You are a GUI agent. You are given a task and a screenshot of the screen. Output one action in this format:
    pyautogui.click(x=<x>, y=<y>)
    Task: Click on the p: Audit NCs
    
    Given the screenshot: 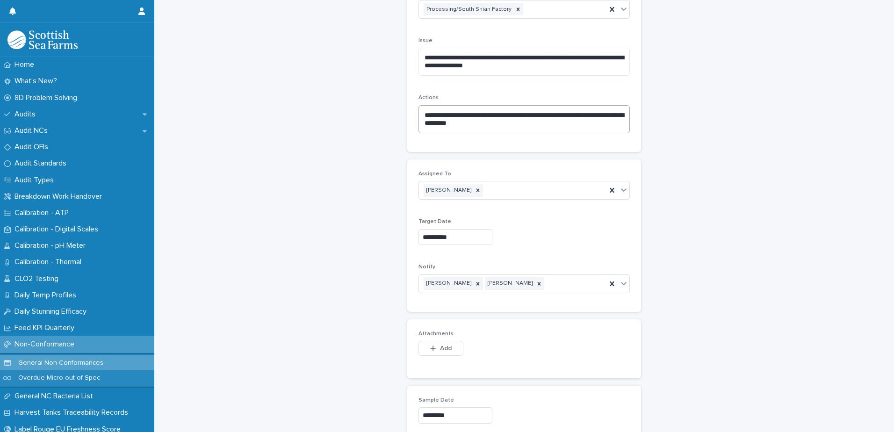 What is the action you would take?
    pyautogui.click(x=33, y=131)
    